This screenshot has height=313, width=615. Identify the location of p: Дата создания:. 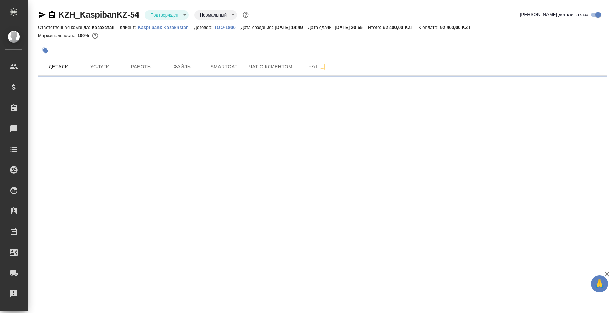
(258, 27).